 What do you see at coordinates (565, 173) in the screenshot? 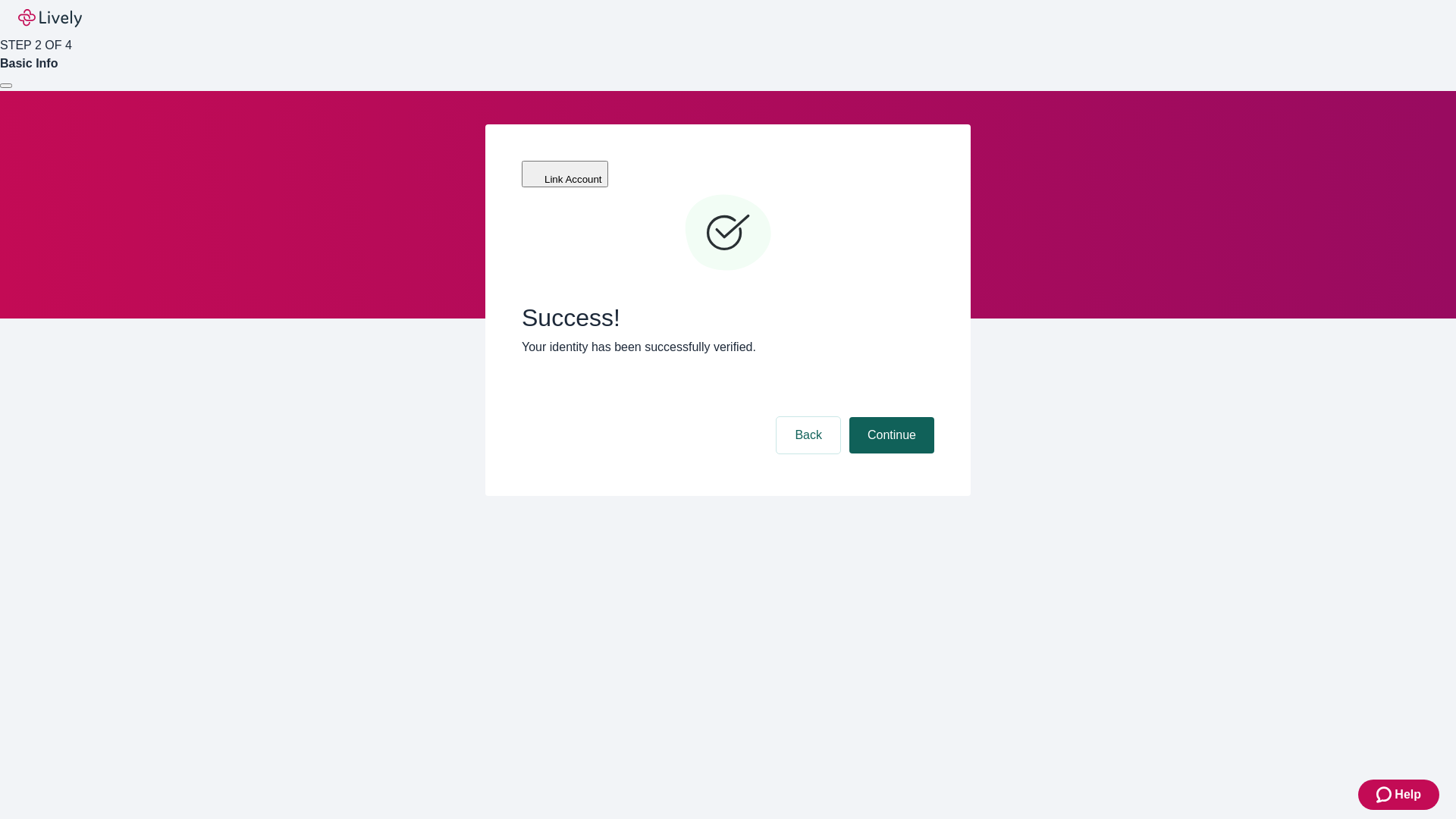
I see `button: Link Account` at bounding box center [565, 173].